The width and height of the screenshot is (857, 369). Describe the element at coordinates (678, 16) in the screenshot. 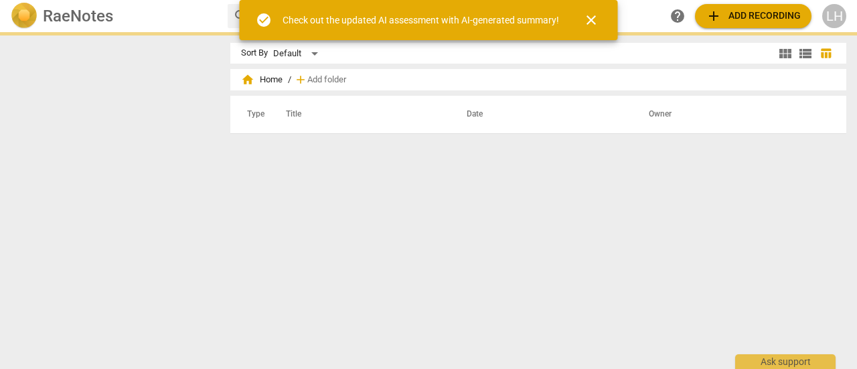

I see `a: Help` at that location.